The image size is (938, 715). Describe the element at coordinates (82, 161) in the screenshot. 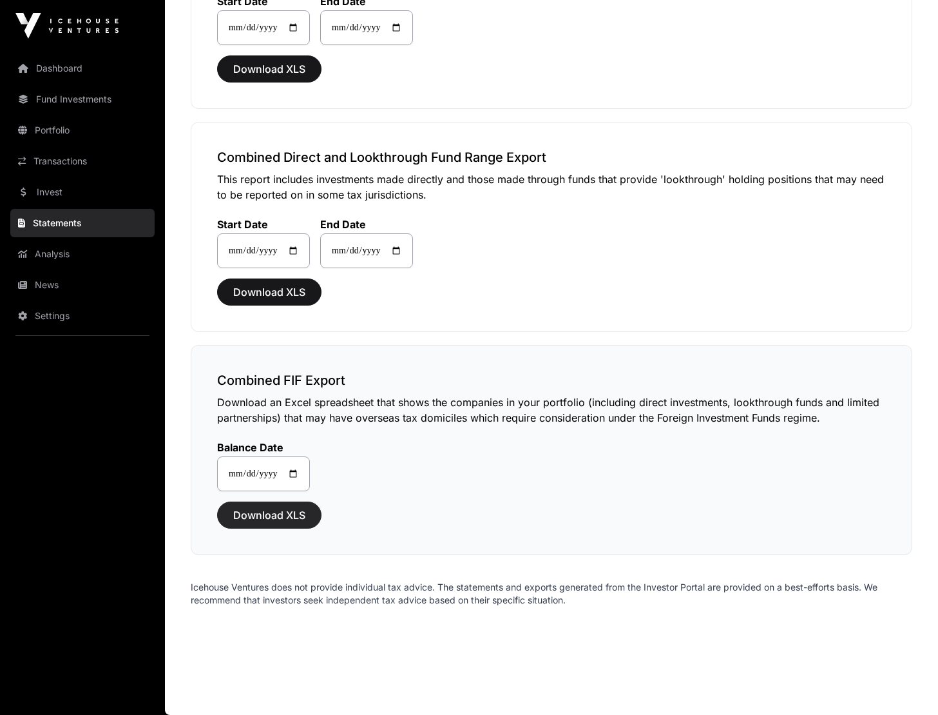

I see `a: Transactions` at that location.